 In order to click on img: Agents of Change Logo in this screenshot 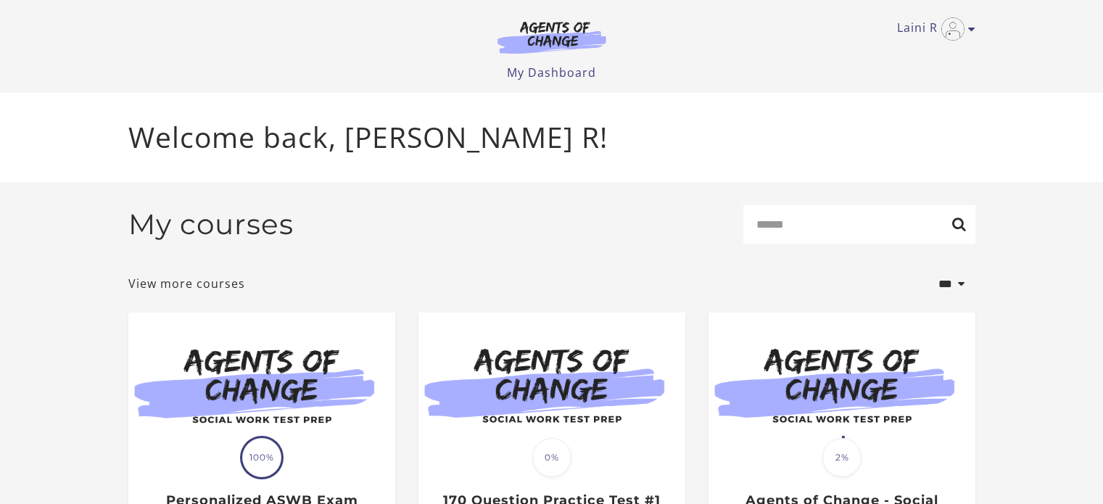, I will do `click(552, 37)`.